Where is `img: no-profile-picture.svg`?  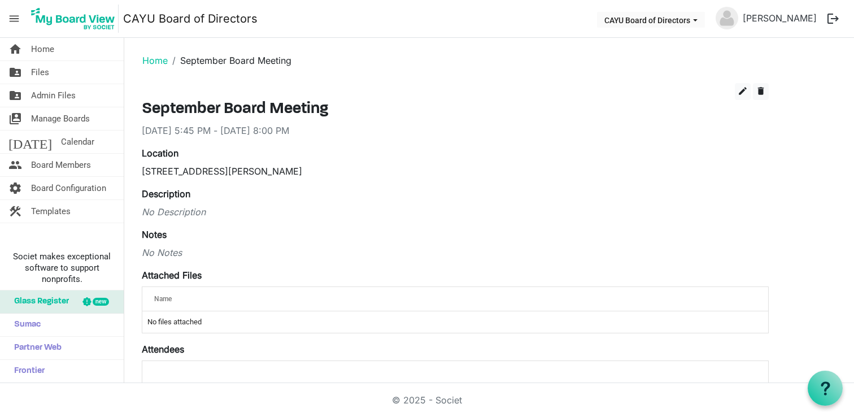
img: no-profile-picture.svg is located at coordinates (727, 18).